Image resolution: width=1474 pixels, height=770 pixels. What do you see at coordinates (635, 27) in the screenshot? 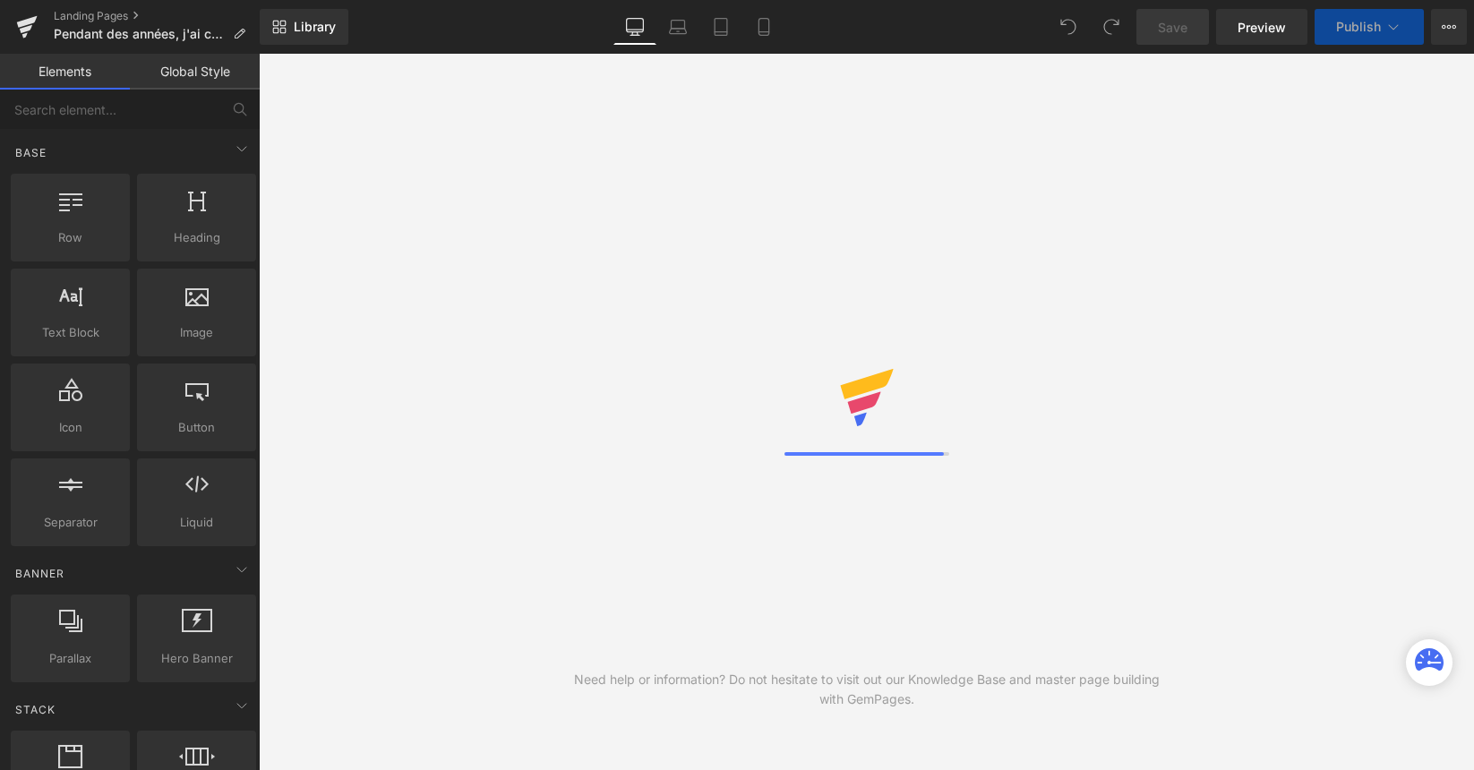
I see `a: Desktop` at bounding box center [635, 27].